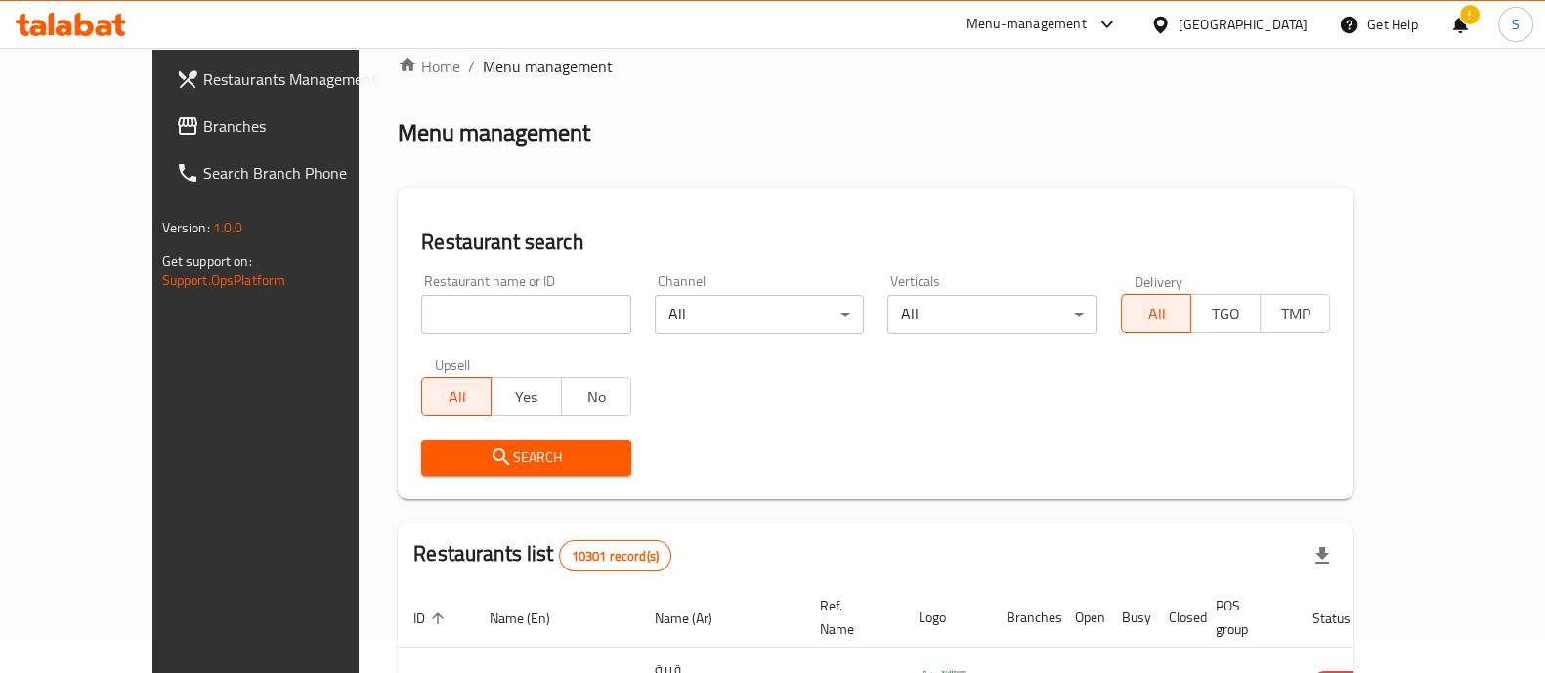 This screenshot has width=1545, height=673. I want to click on label: Delivery, so click(1159, 281).